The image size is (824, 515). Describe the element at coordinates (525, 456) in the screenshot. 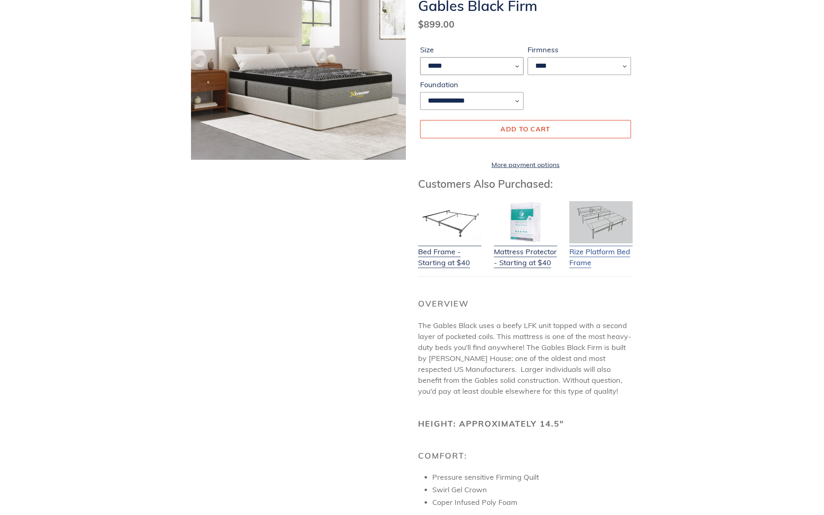

I see `h2: Comfort:` at that location.